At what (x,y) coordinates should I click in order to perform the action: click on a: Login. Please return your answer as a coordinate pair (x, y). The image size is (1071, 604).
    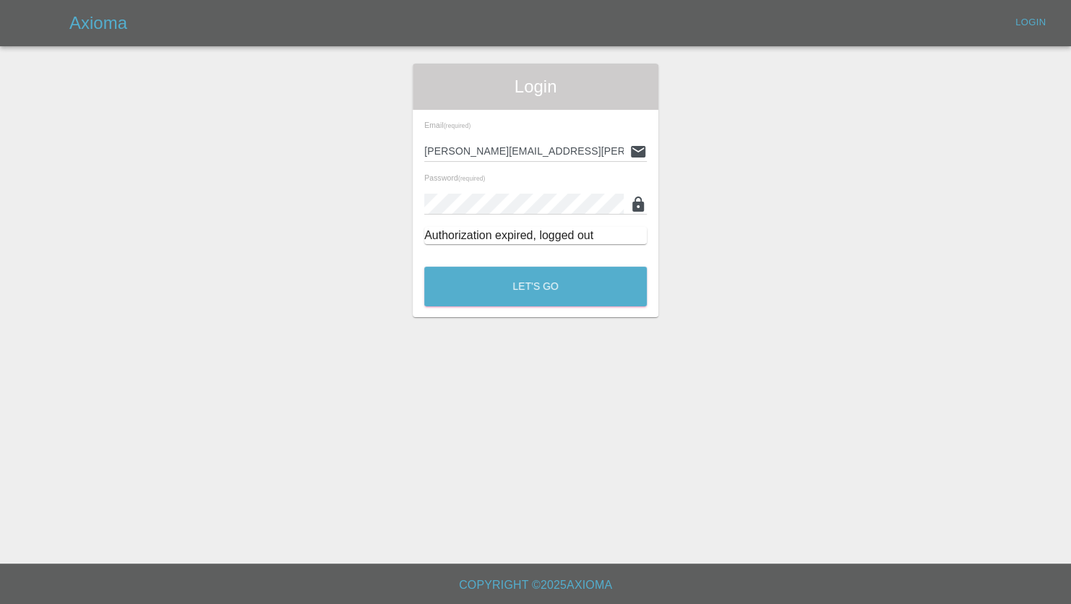
    Looking at the image, I should click on (1031, 22).